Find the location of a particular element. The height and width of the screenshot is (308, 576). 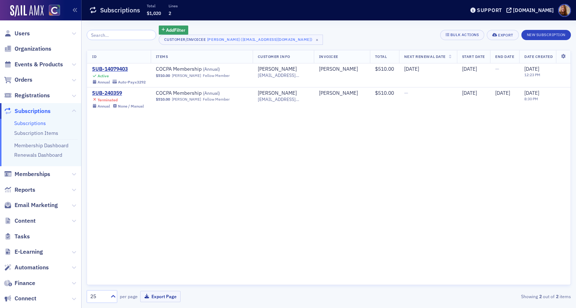

span: Items is located at coordinates (162, 56).